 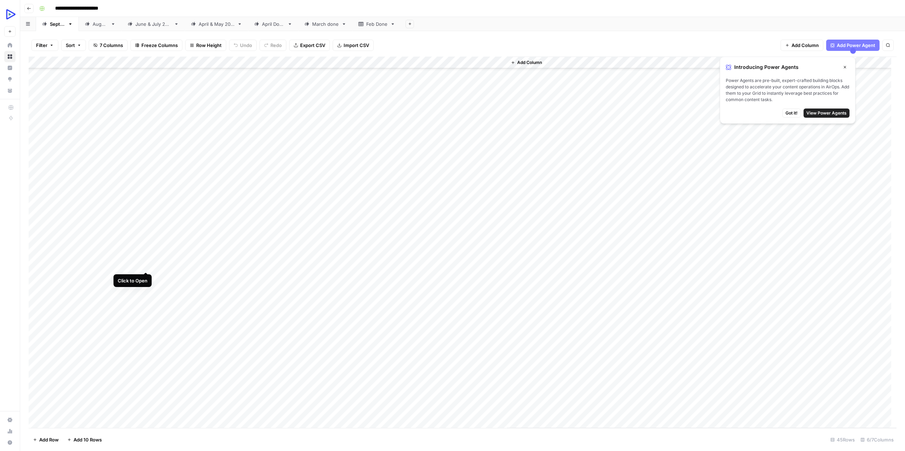 I want to click on span: 7 Columns, so click(x=111, y=45).